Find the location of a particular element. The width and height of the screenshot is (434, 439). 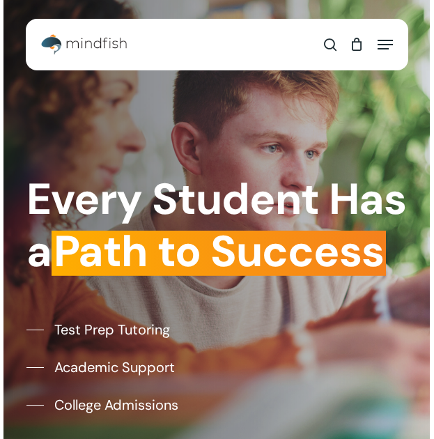

a: Academic Support is located at coordinates (100, 367).